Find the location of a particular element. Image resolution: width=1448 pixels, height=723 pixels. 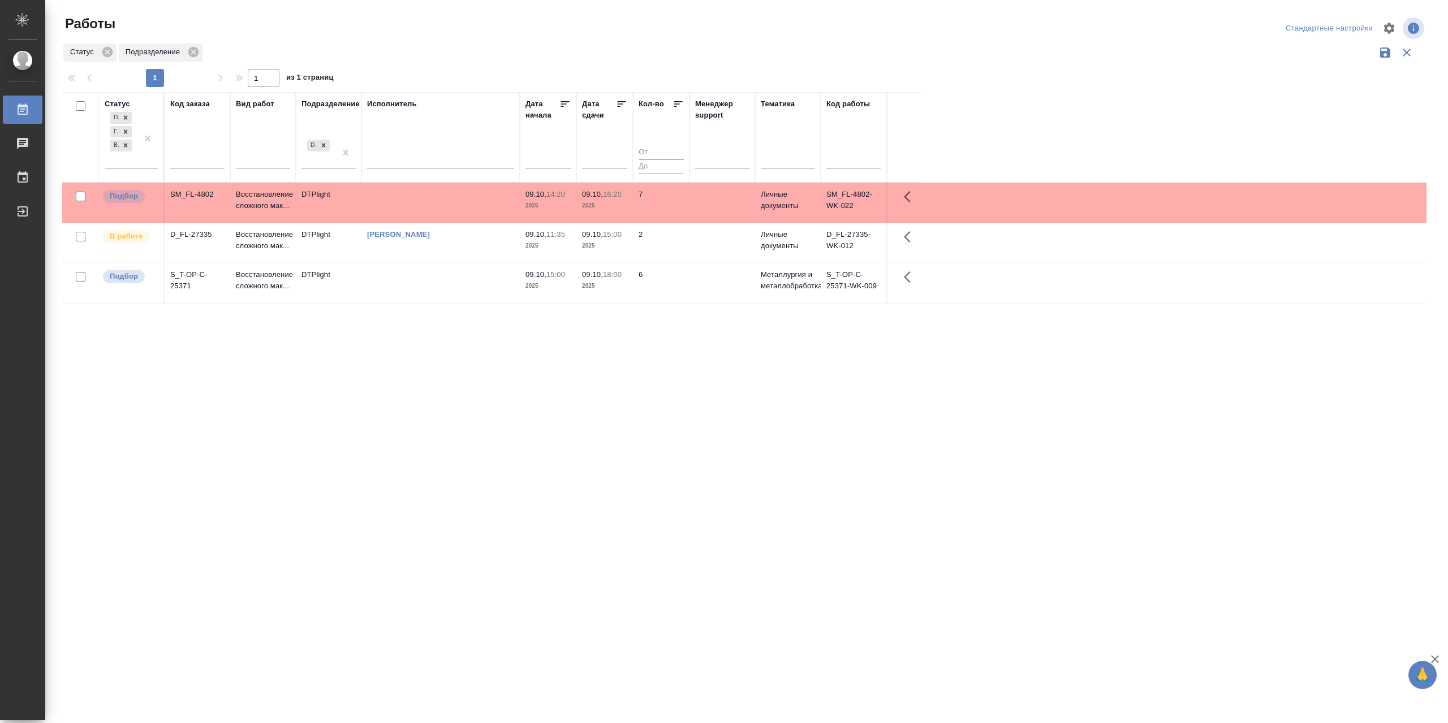

div: Дата сдачи is located at coordinates (599, 110).